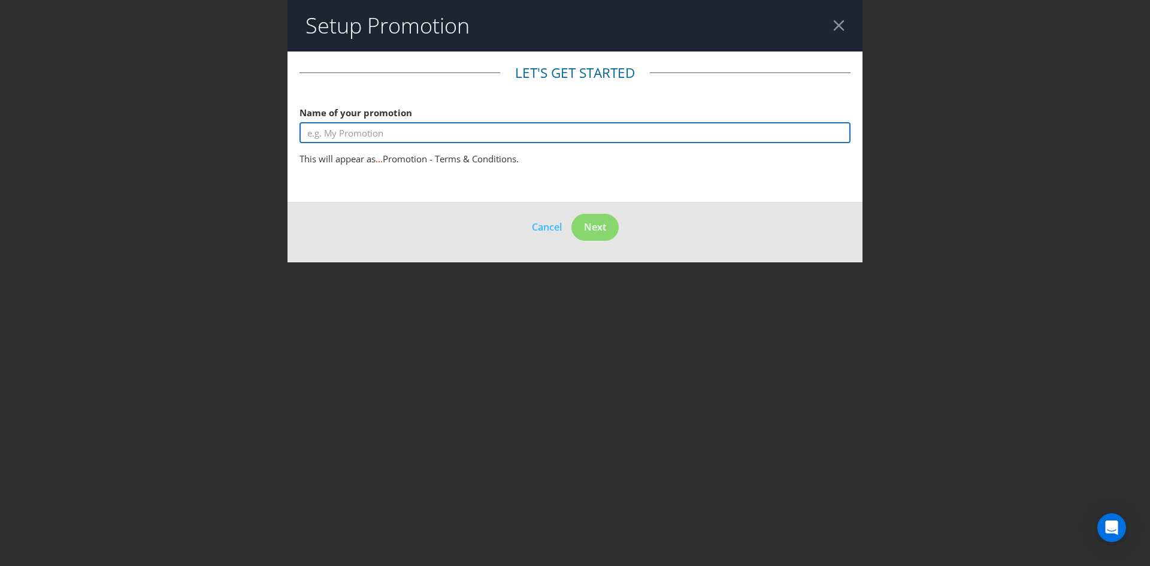 The height and width of the screenshot is (566, 1150). I want to click on h2: Setup Promotion, so click(388, 26).